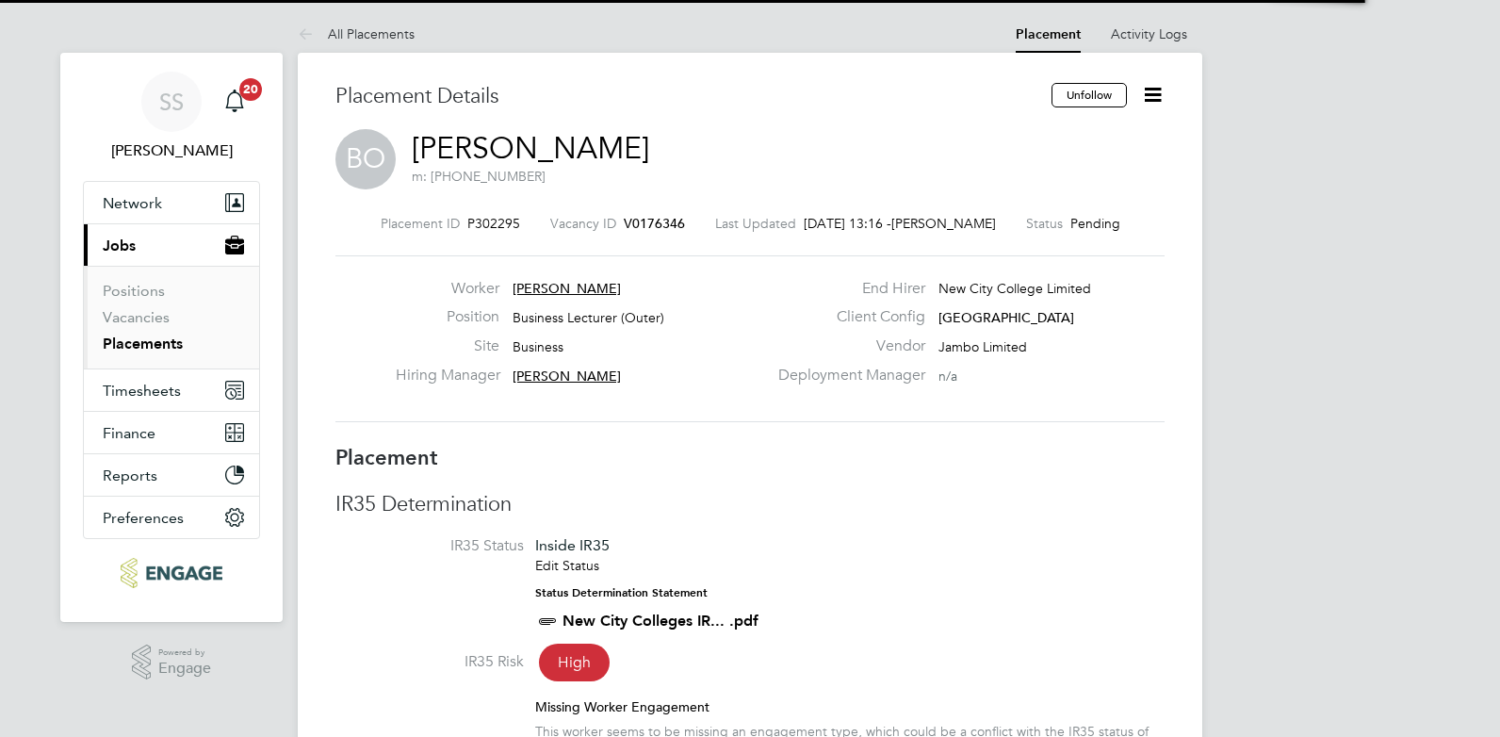  What do you see at coordinates (172, 517) in the screenshot?
I see `button: Preferences` at bounding box center [172, 517].